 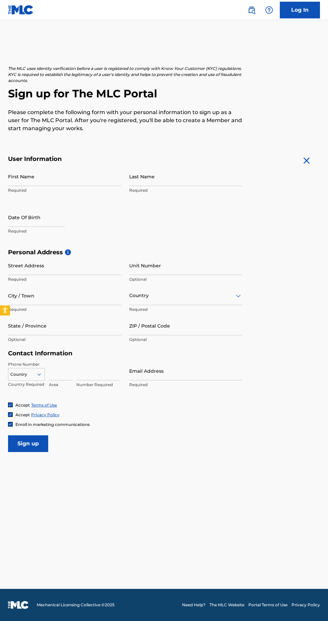 What do you see at coordinates (68, 252) in the screenshot?
I see `span: i` at bounding box center [68, 252].